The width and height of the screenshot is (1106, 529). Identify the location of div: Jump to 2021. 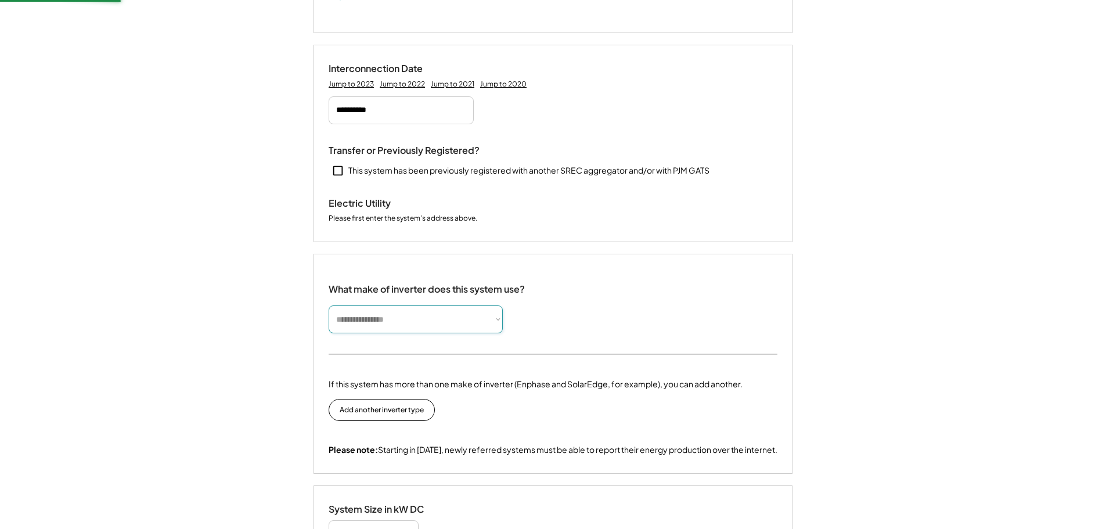
(452, 84).